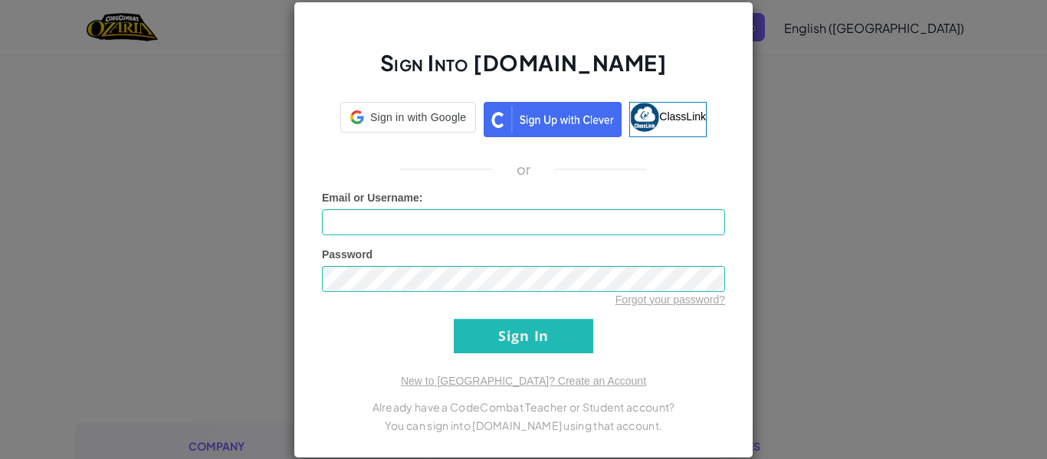 Image resolution: width=1047 pixels, height=459 pixels. Describe the element at coordinates (418, 117) in the screenshot. I see `span: Sign in with Google` at that location.